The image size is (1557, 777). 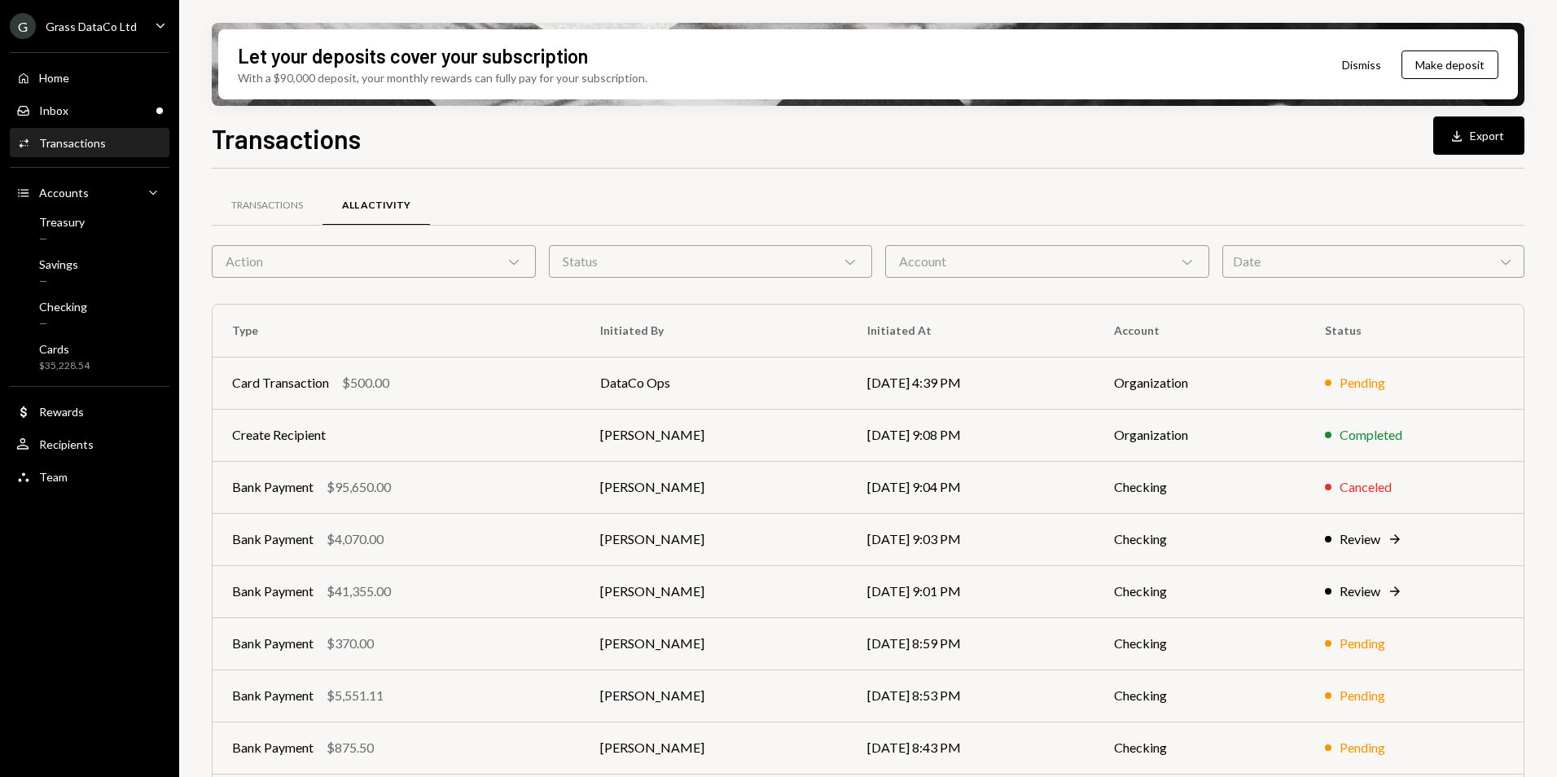 I want to click on a: Checking—, so click(x=90, y=314).